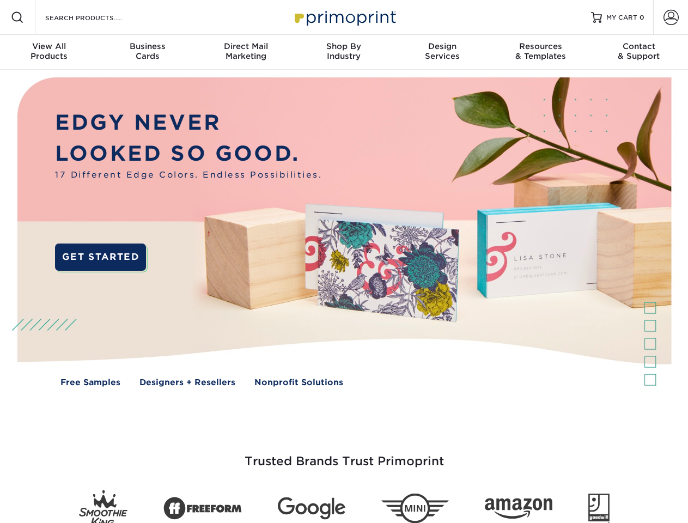  I want to click on span: Shop By, so click(344, 46).